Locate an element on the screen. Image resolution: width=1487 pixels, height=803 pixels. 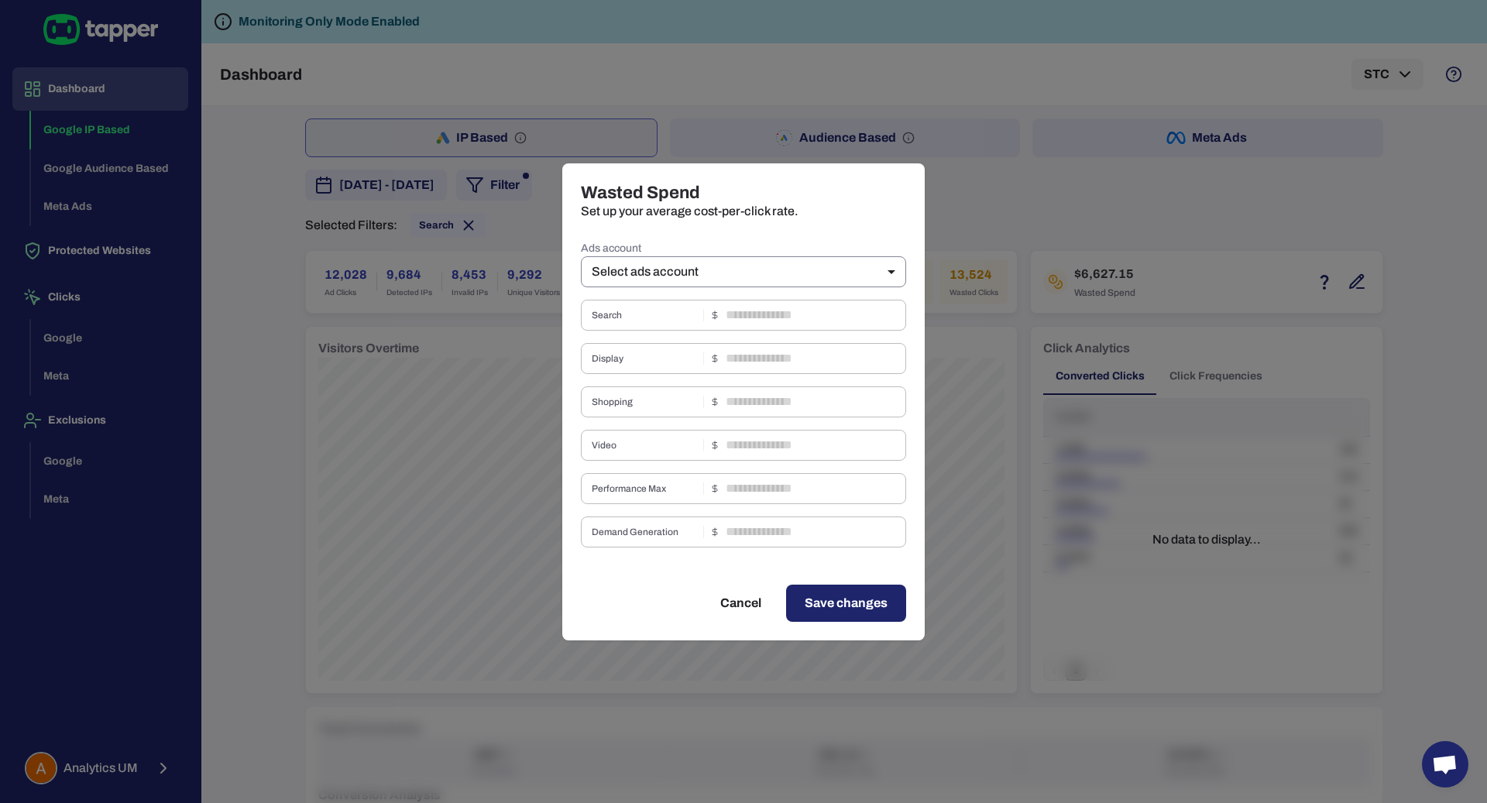
label: Ads account is located at coordinates (744, 249).